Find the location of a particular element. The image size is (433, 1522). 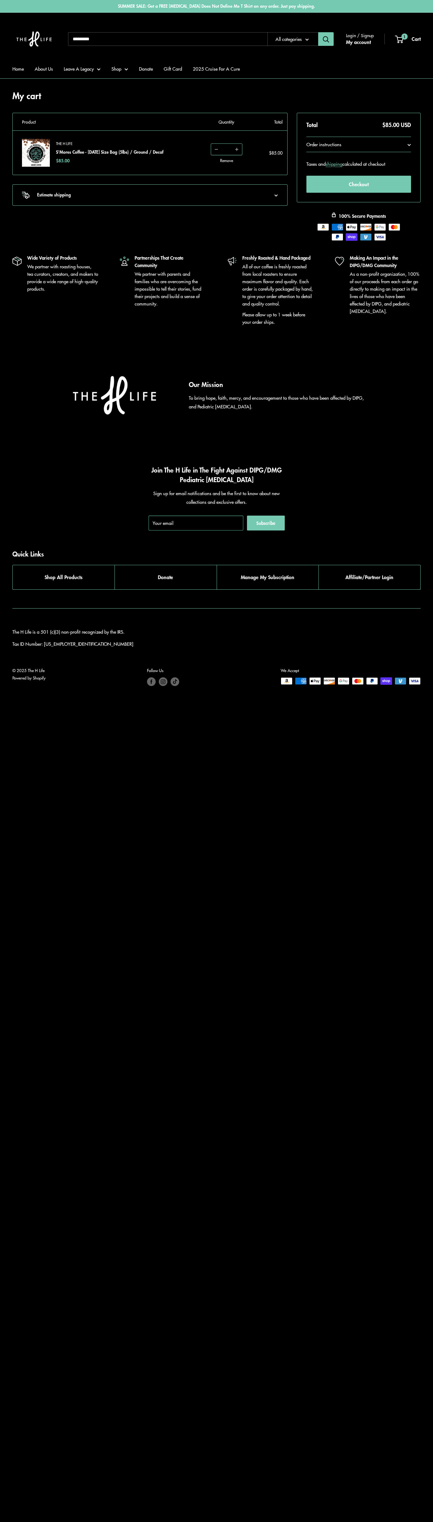

button: Estimate shipping is located at coordinates (150, 195).